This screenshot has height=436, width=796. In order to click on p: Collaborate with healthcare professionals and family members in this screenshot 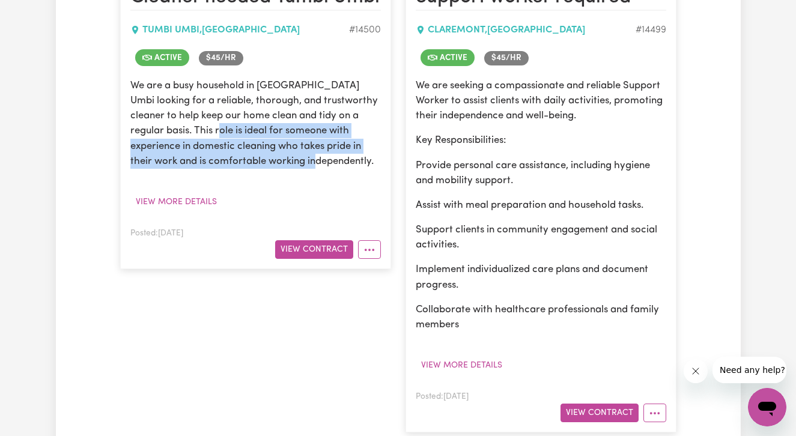, I will do `click(541, 317)`.